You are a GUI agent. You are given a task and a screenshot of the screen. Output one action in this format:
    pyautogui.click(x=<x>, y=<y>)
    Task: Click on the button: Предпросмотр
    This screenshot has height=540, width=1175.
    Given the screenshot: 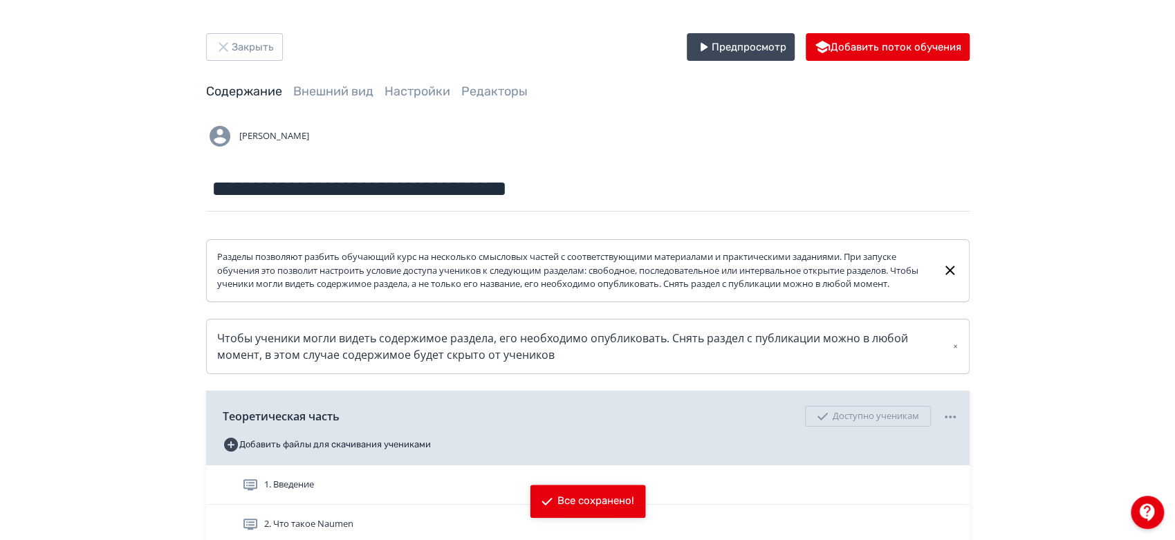 What is the action you would take?
    pyautogui.click(x=741, y=47)
    